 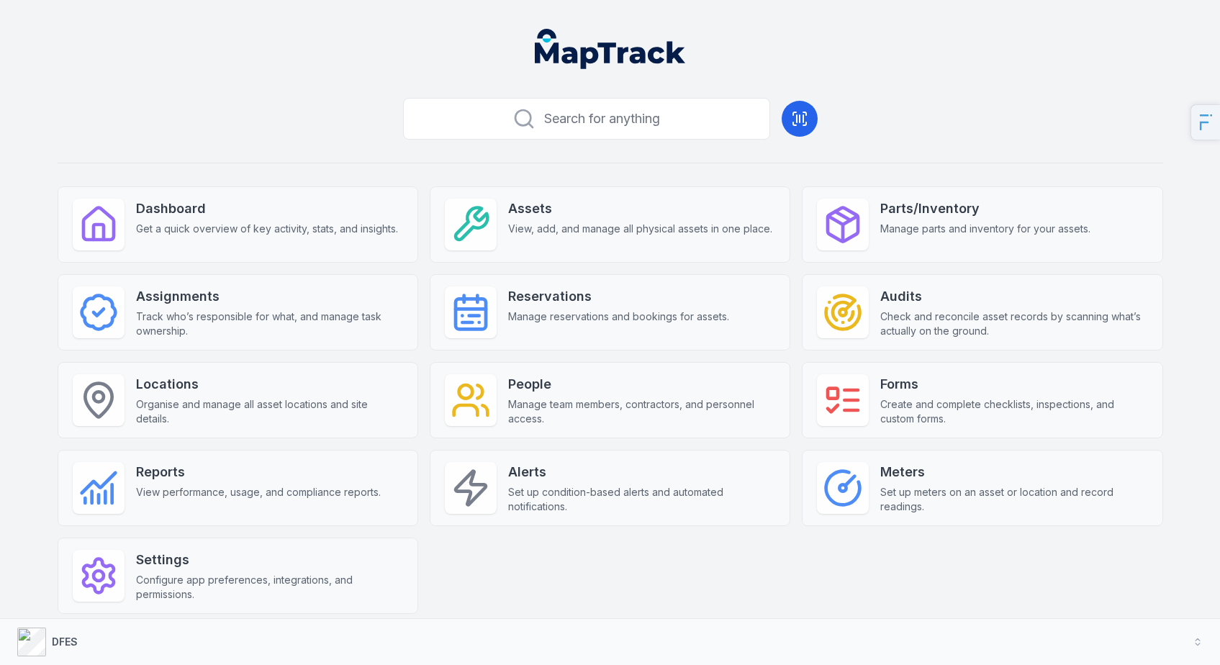 What do you see at coordinates (258, 492) in the screenshot?
I see `span: View performance, usage, and compliance reports.` at bounding box center [258, 492].